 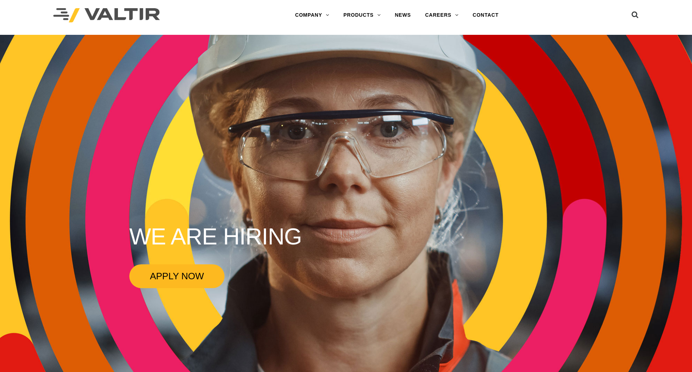 I want to click on a: CAREERS, so click(x=442, y=15).